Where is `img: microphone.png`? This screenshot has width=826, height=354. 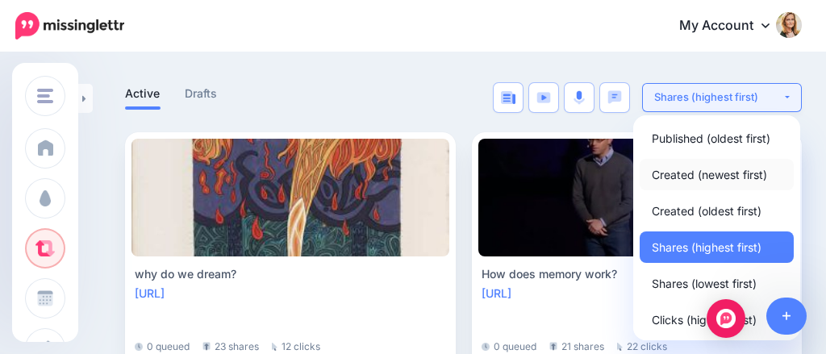 img: microphone.png is located at coordinates (579, 98).